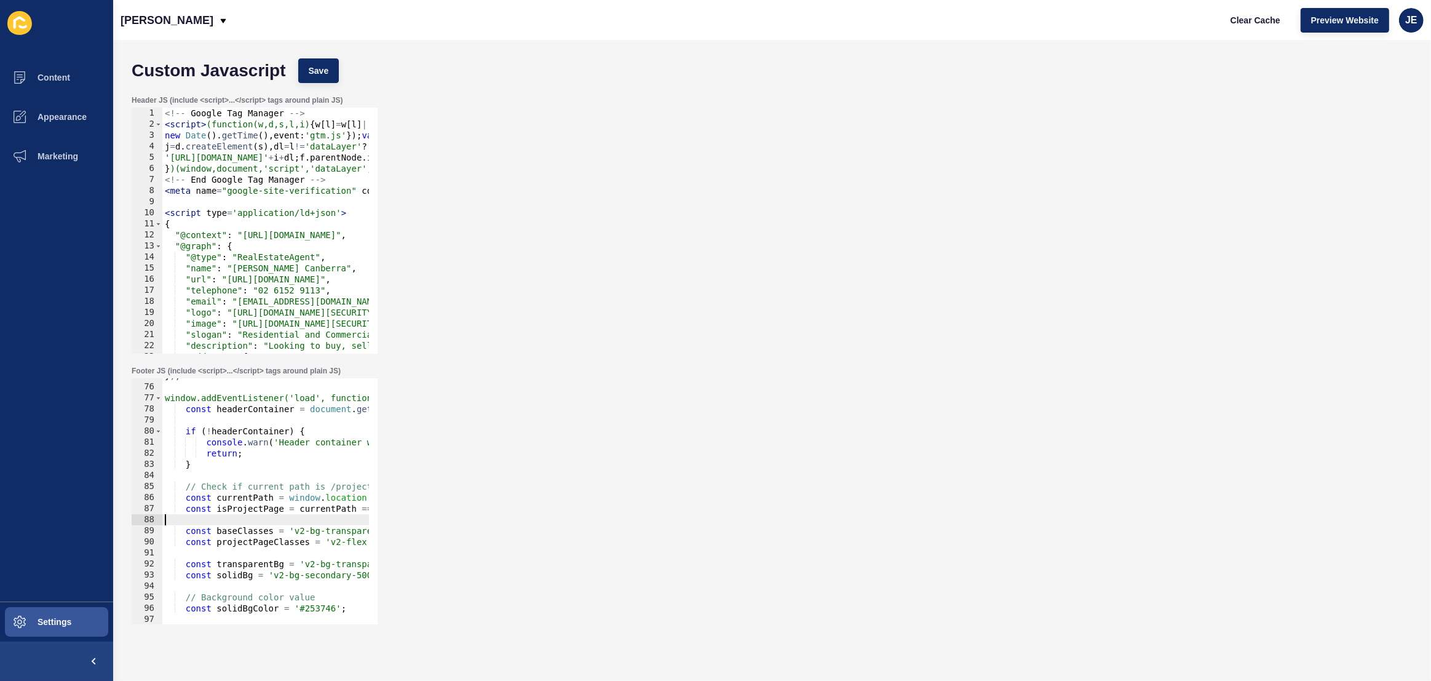  Describe the element at coordinates (147, 279) in the screenshot. I see `div: 16` at that location.